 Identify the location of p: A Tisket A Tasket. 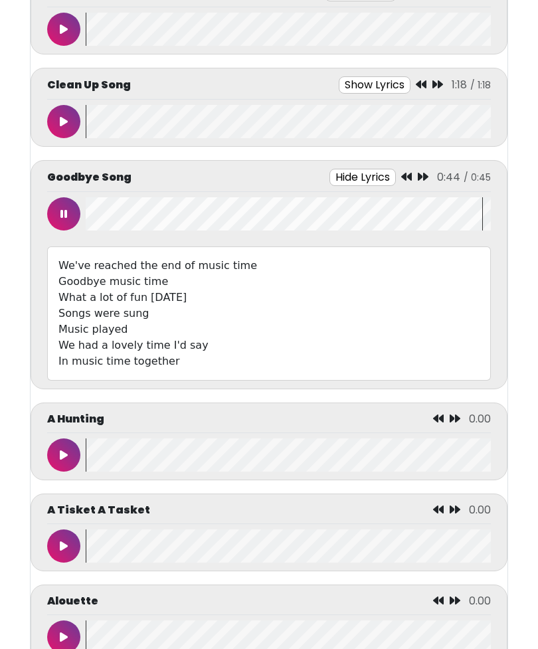
(98, 510).